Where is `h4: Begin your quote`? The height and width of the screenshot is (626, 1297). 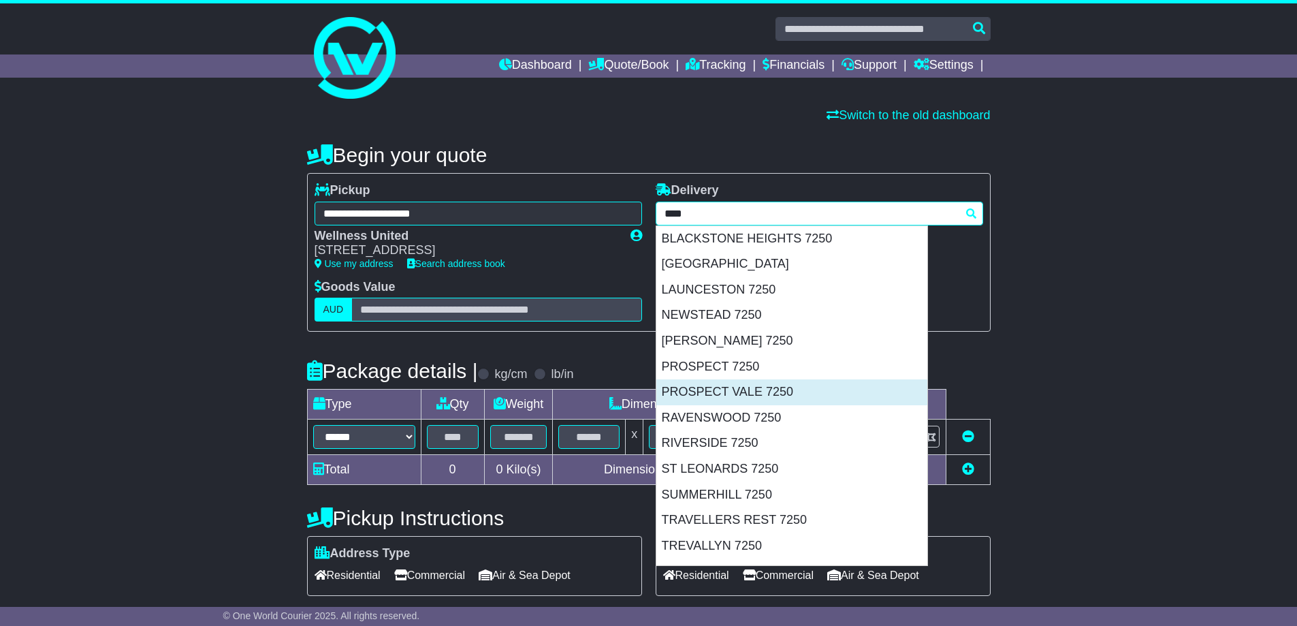
h4: Begin your quote is located at coordinates (649, 155).